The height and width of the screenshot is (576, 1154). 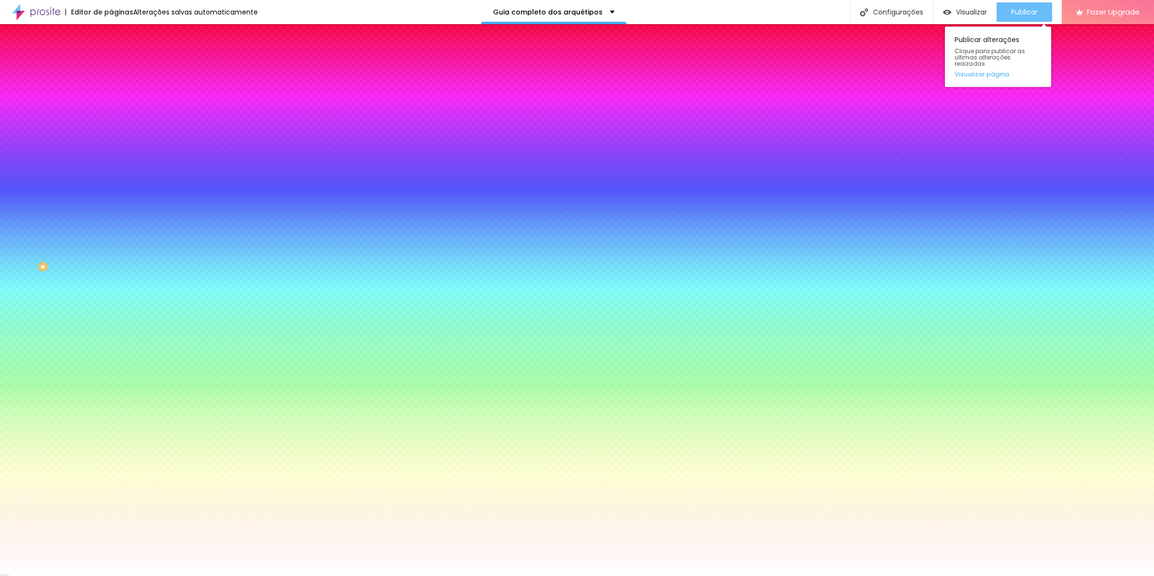 I want to click on div: Alterações salvas automaticamente, so click(x=196, y=12).